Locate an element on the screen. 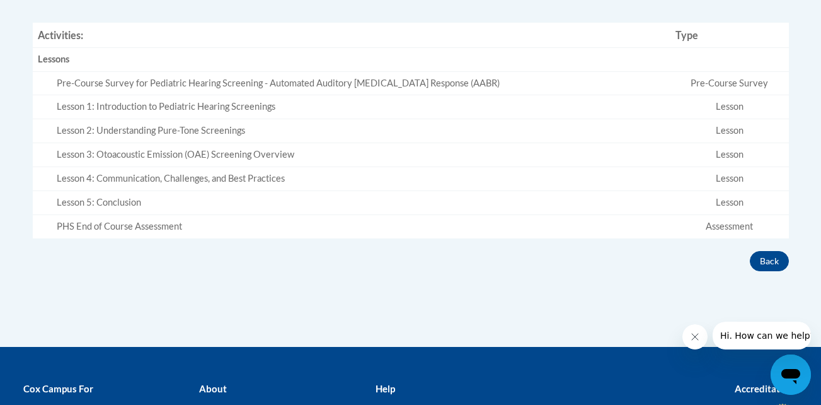 The width and height of the screenshot is (821, 405). div: Lesson 3: Otoacoustic Emission (OAE) Screening Overview is located at coordinates (361, 154).